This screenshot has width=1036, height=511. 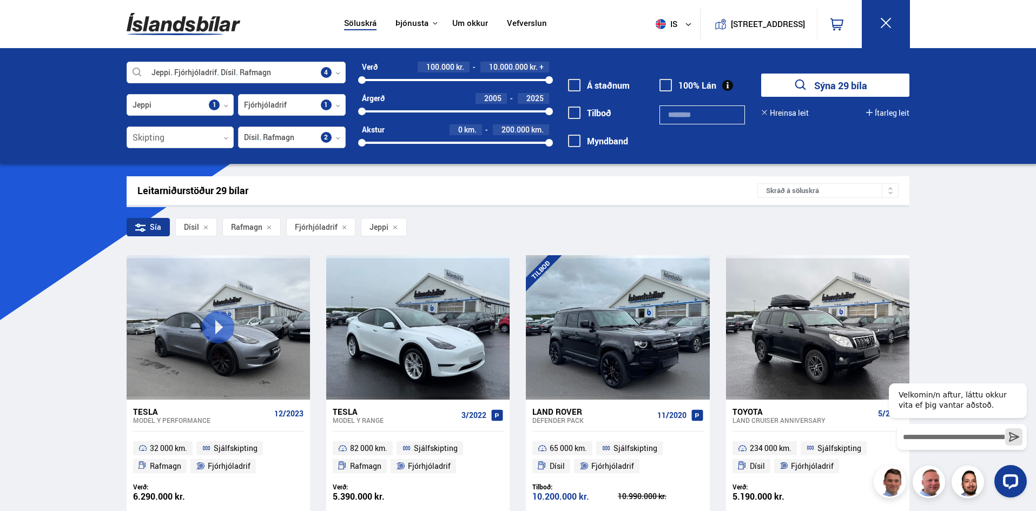 What do you see at coordinates (828, 190) in the screenshot?
I see `div: Skráð á söluskrá` at bounding box center [828, 190].